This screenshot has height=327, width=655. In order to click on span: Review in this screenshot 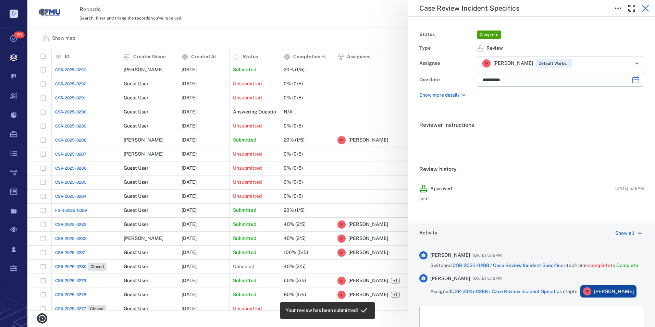, I will do `click(495, 48)`.